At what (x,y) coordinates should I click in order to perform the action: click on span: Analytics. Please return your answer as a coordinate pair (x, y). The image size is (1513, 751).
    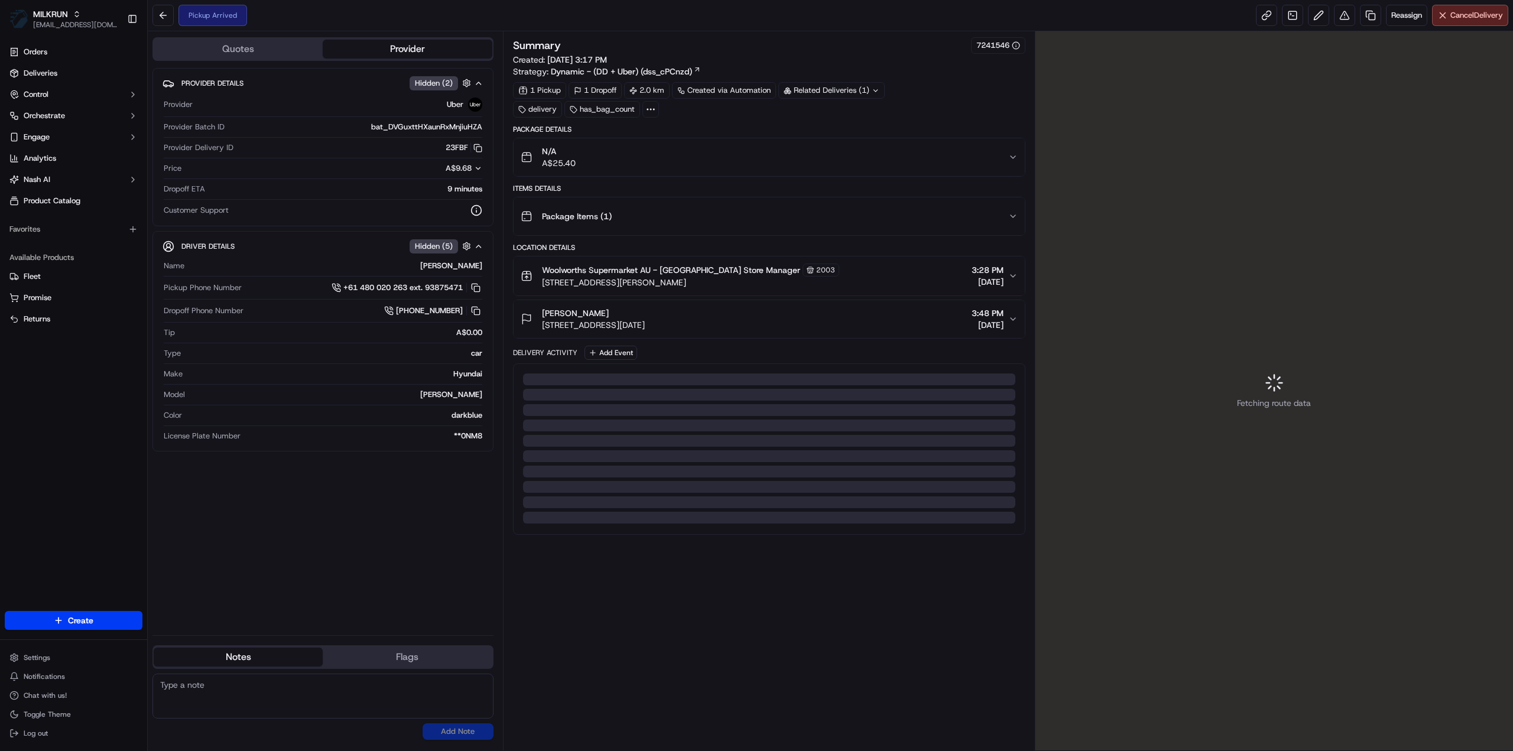
    Looking at the image, I should click on (40, 158).